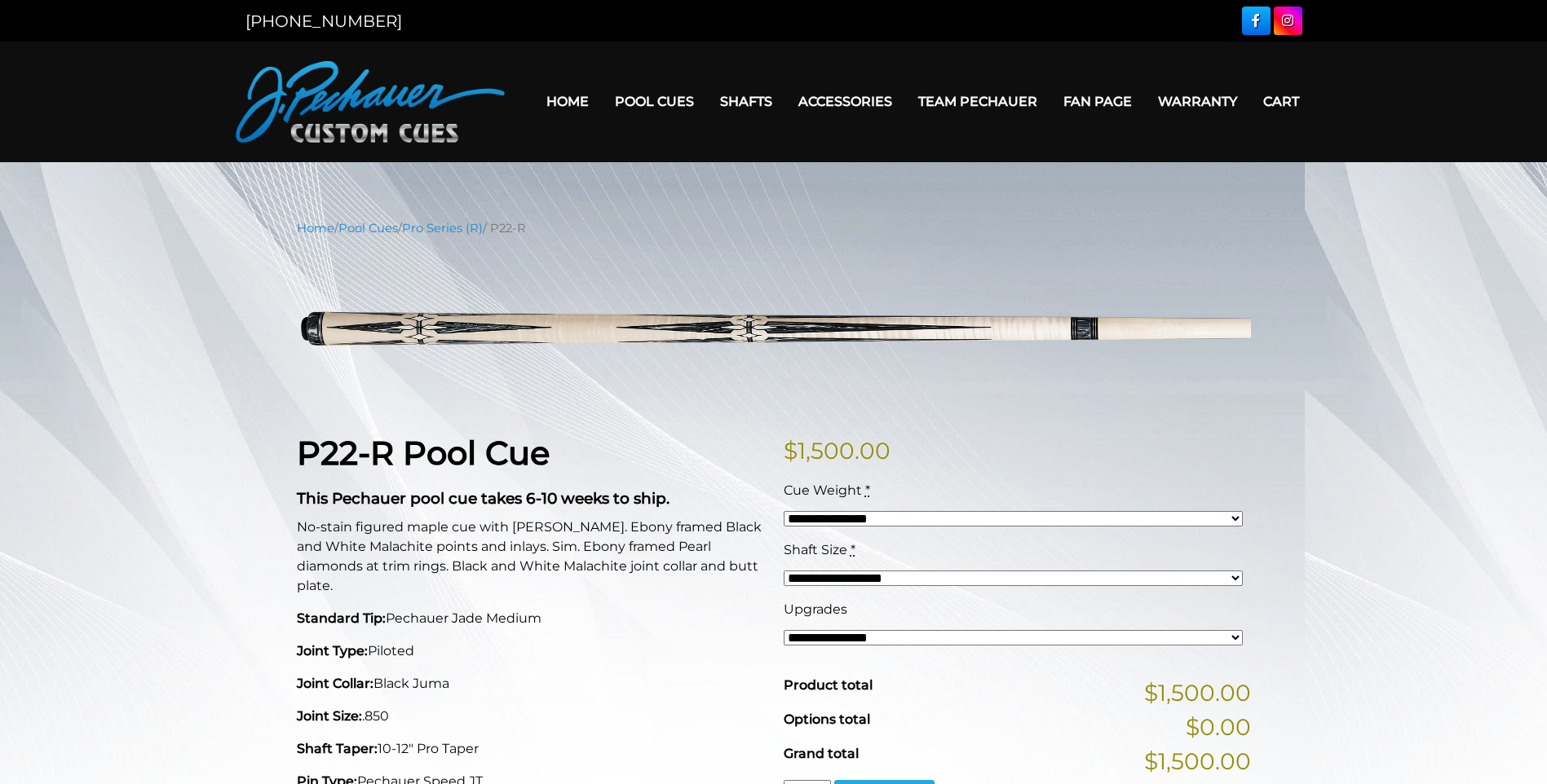  I want to click on span: $0.00, so click(1218, 727).